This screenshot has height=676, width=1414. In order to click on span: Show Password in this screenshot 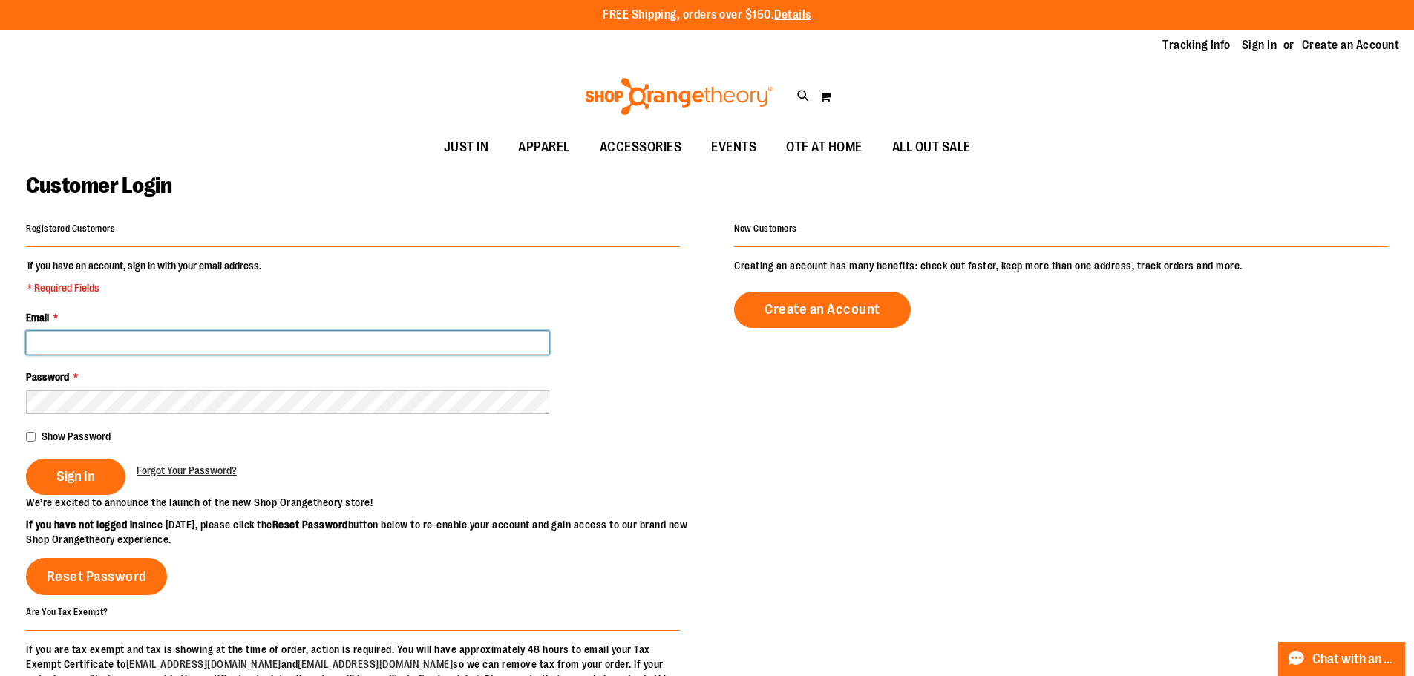, I will do `click(76, 436)`.